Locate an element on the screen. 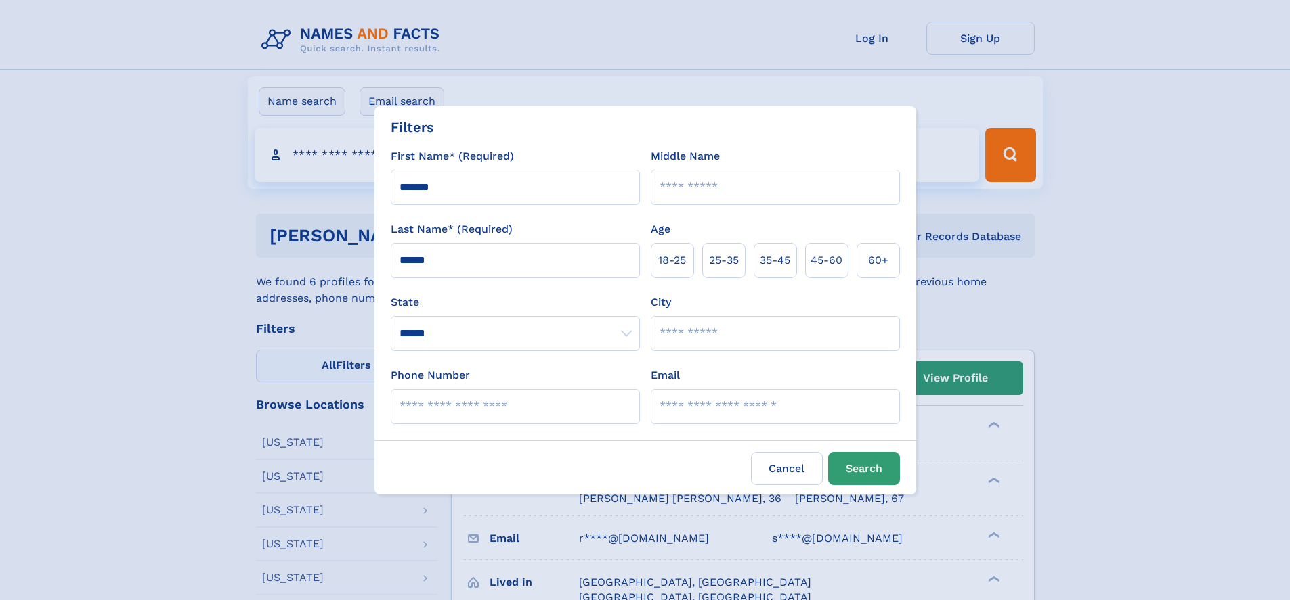 The height and width of the screenshot is (600, 1290). span: 25‑35 is located at coordinates (724, 261).